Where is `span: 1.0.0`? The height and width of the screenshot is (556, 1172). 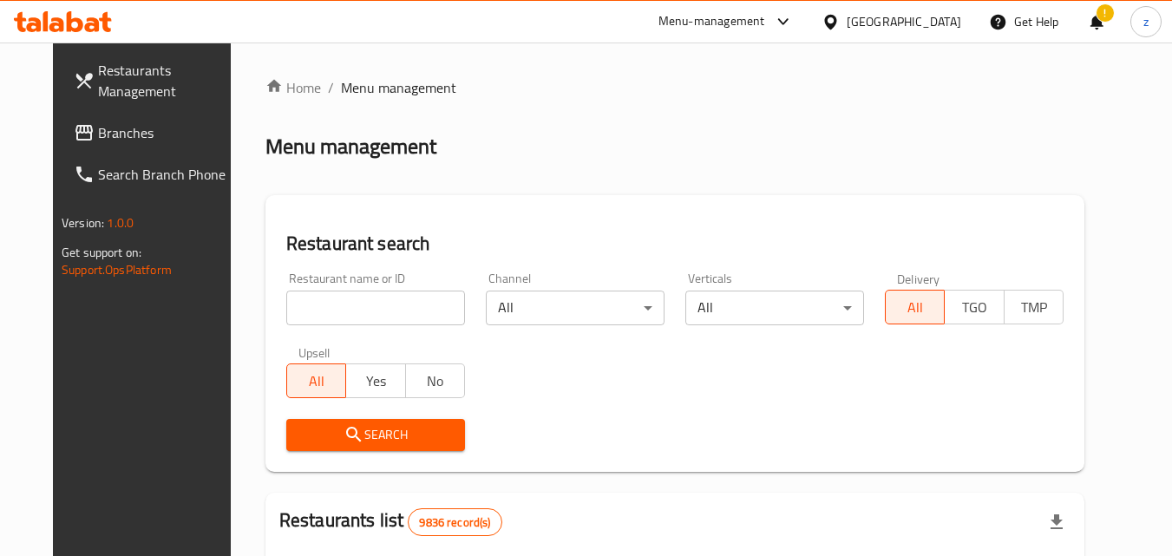
span: 1.0.0 is located at coordinates (120, 223).